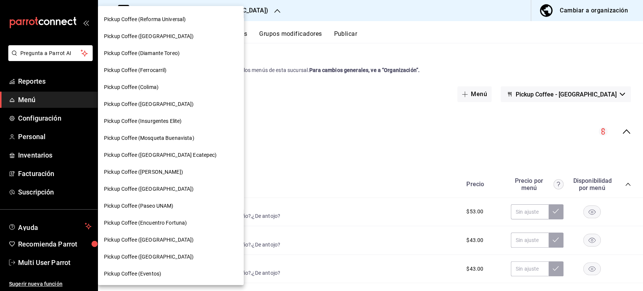 This screenshot has height=291, width=643. I want to click on span: Pickup Coffee (Paseo UNAM), so click(139, 206).